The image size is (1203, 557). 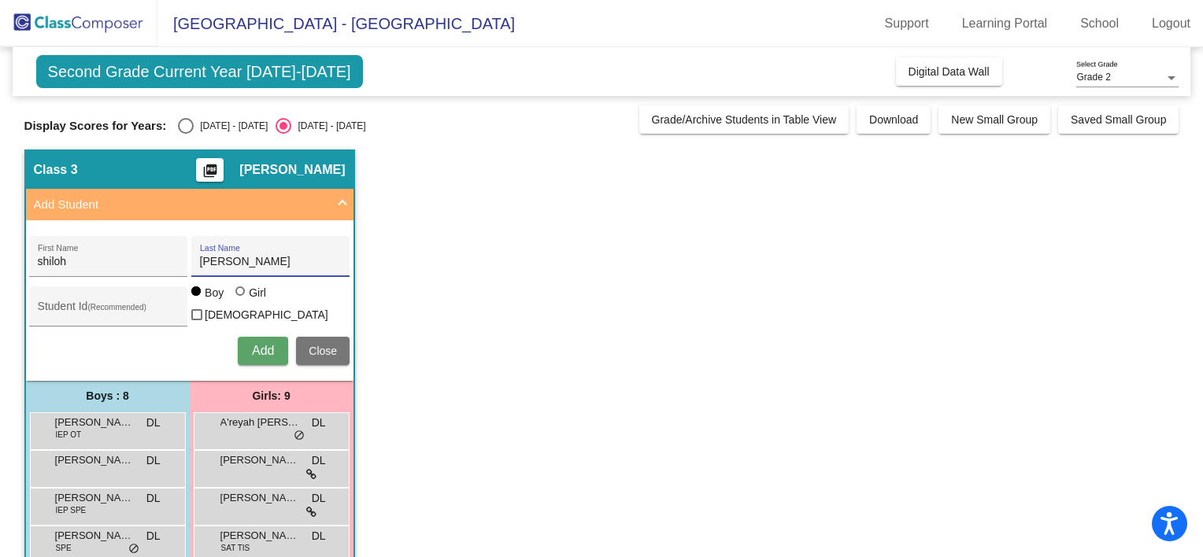 I want to click on input: Student Id, so click(x=109, y=313).